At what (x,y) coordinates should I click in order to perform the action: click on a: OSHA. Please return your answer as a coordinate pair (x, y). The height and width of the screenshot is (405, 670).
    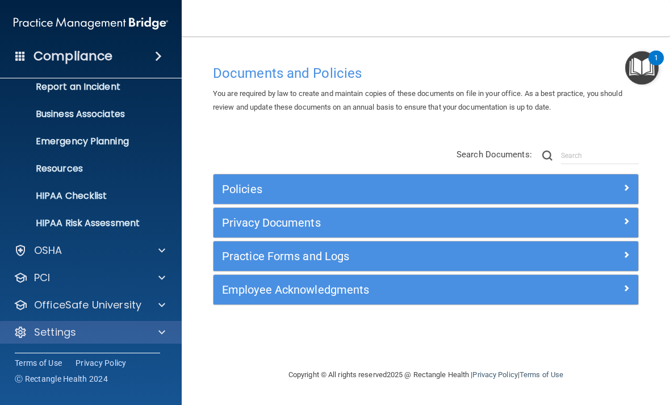
    Looking at the image, I should click on (89, 250).